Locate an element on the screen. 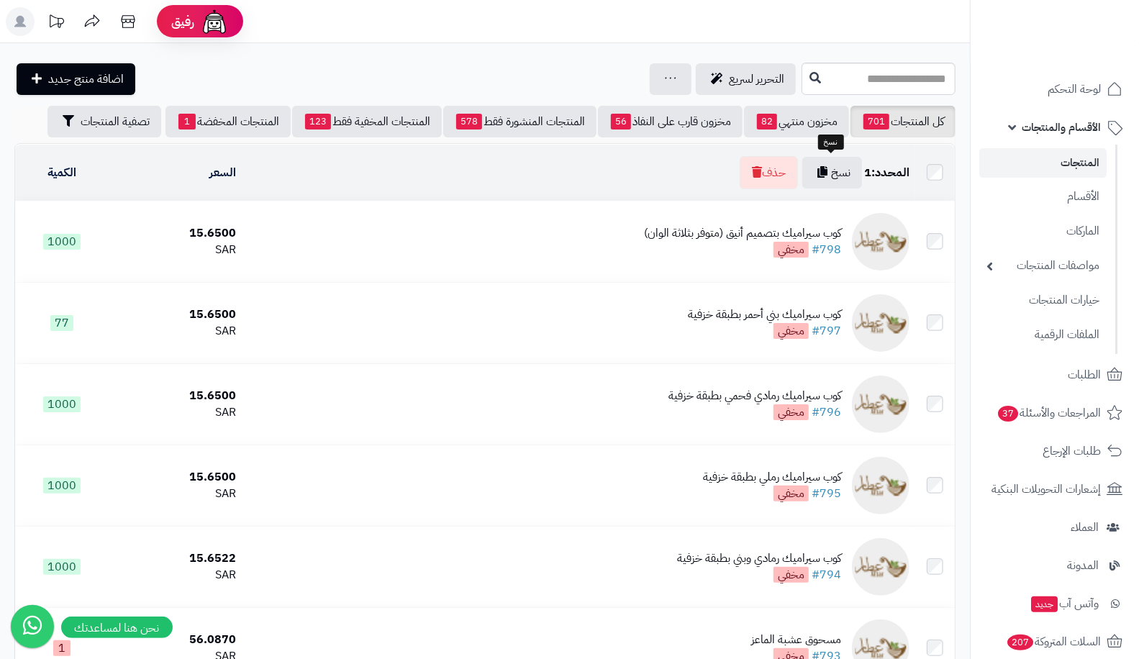 The width and height of the screenshot is (1139, 659). img: ai-face.png is located at coordinates (214, 22).